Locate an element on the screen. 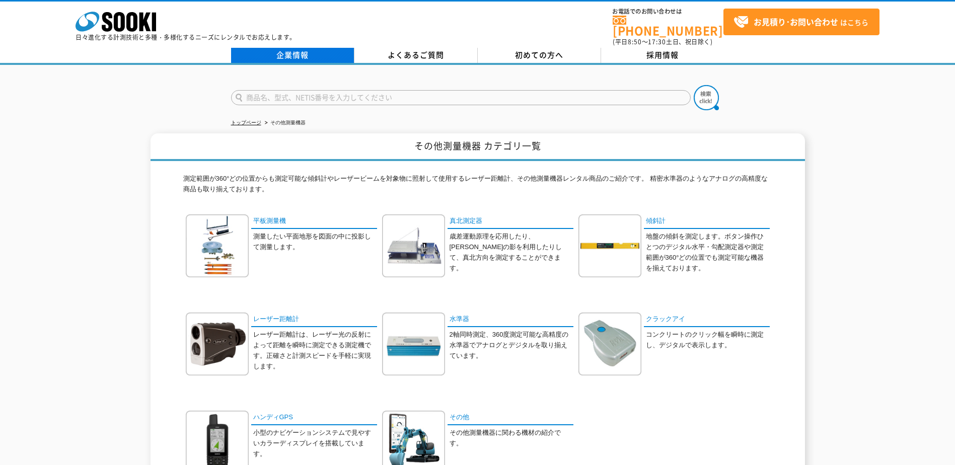 The height and width of the screenshot is (465, 955). a: よくあるご質問 is located at coordinates (416, 55).